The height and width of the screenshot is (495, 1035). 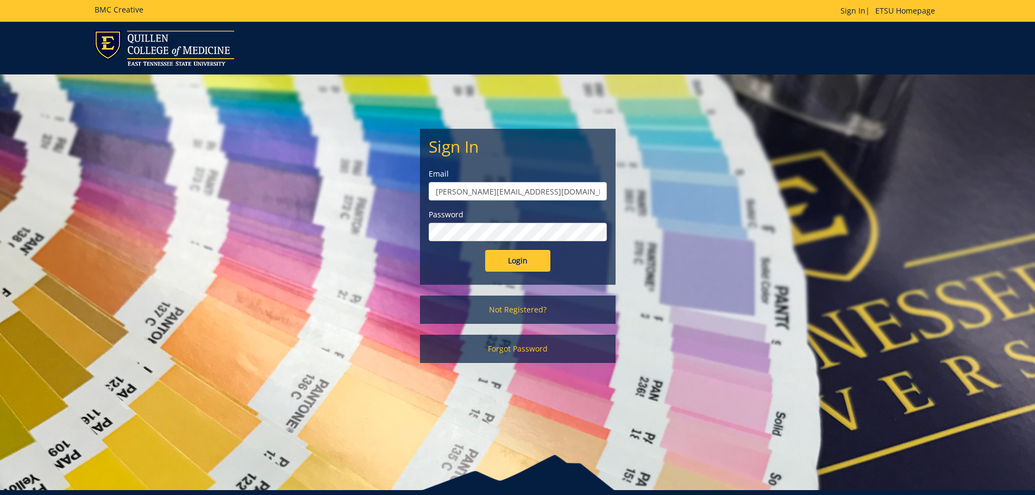 What do you see at coordinates (164, 48) in the screenshot?
I see `img: ETSU logo` at bounding box center [164, 48].